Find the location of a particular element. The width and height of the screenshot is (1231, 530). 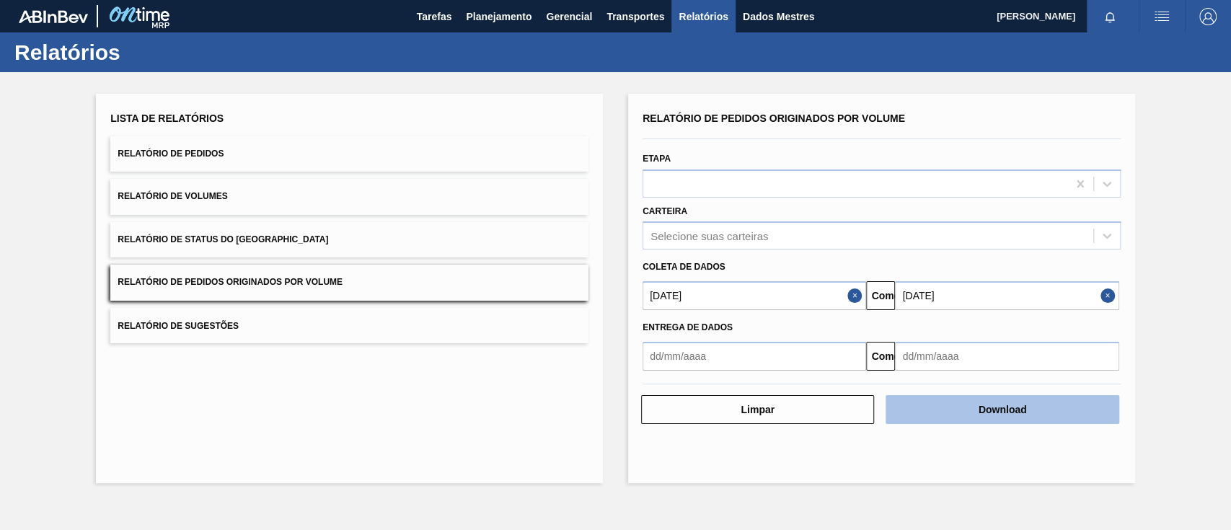

button: Download is located at coordinates (1002, 410).